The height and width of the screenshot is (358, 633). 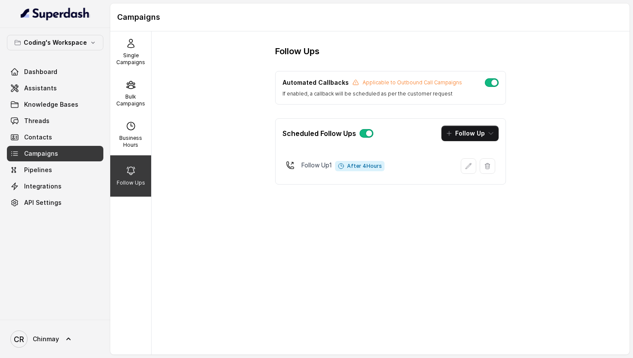 I want to click on p: Bulk Campaigns, so click(x=131, y=100).